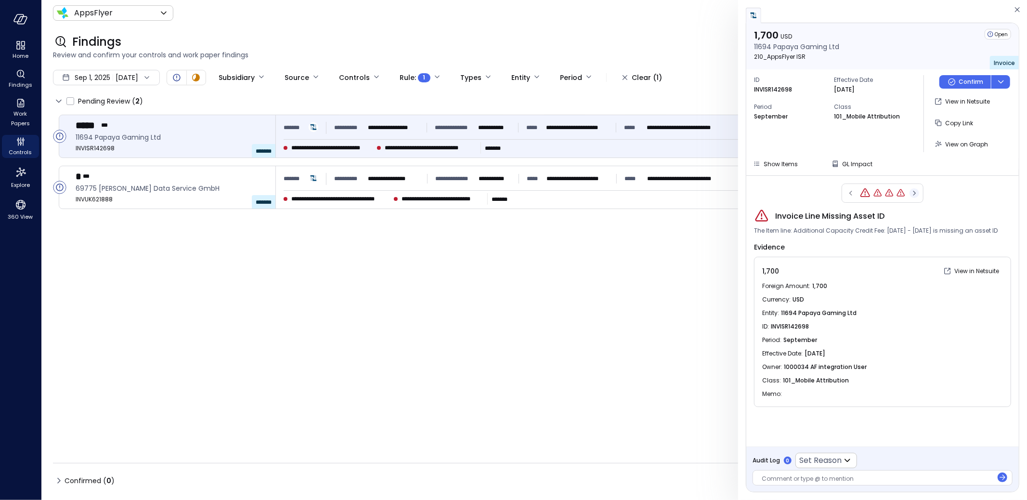 The image size is (1027, 500). Describe the element at coordinates (20, 56) in the screenshot. I see `span: Home` at that location.